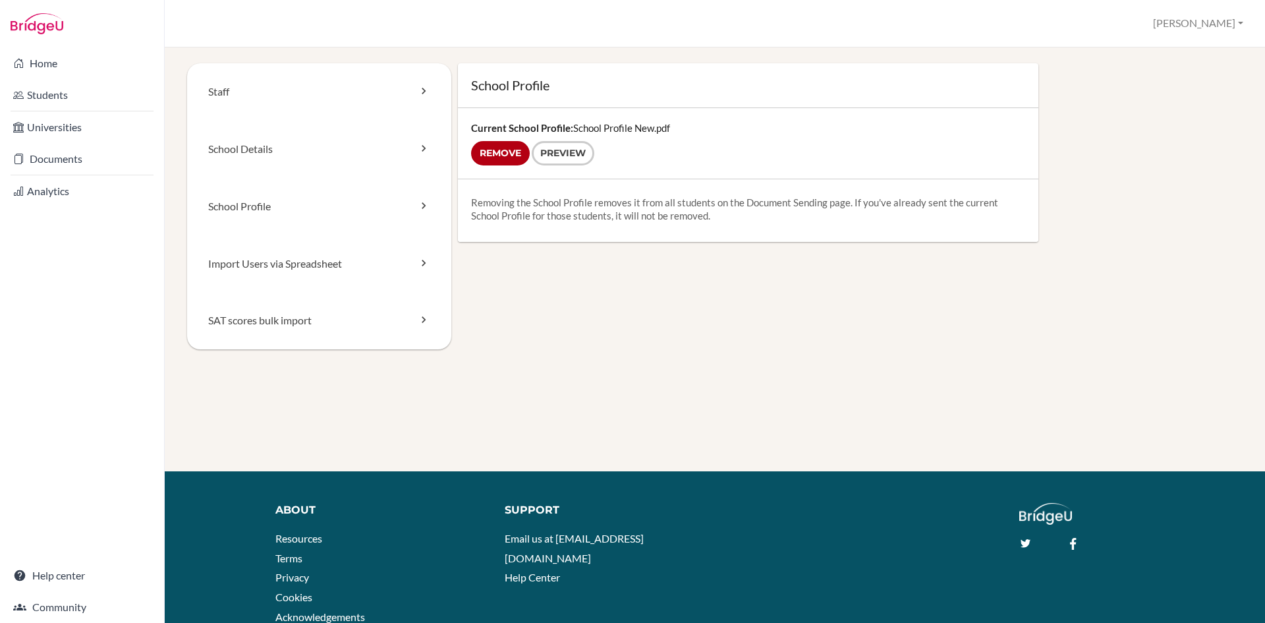  Describe the element at coordinates (82, 95) in the screenshot. I see `a: Students` at that location.